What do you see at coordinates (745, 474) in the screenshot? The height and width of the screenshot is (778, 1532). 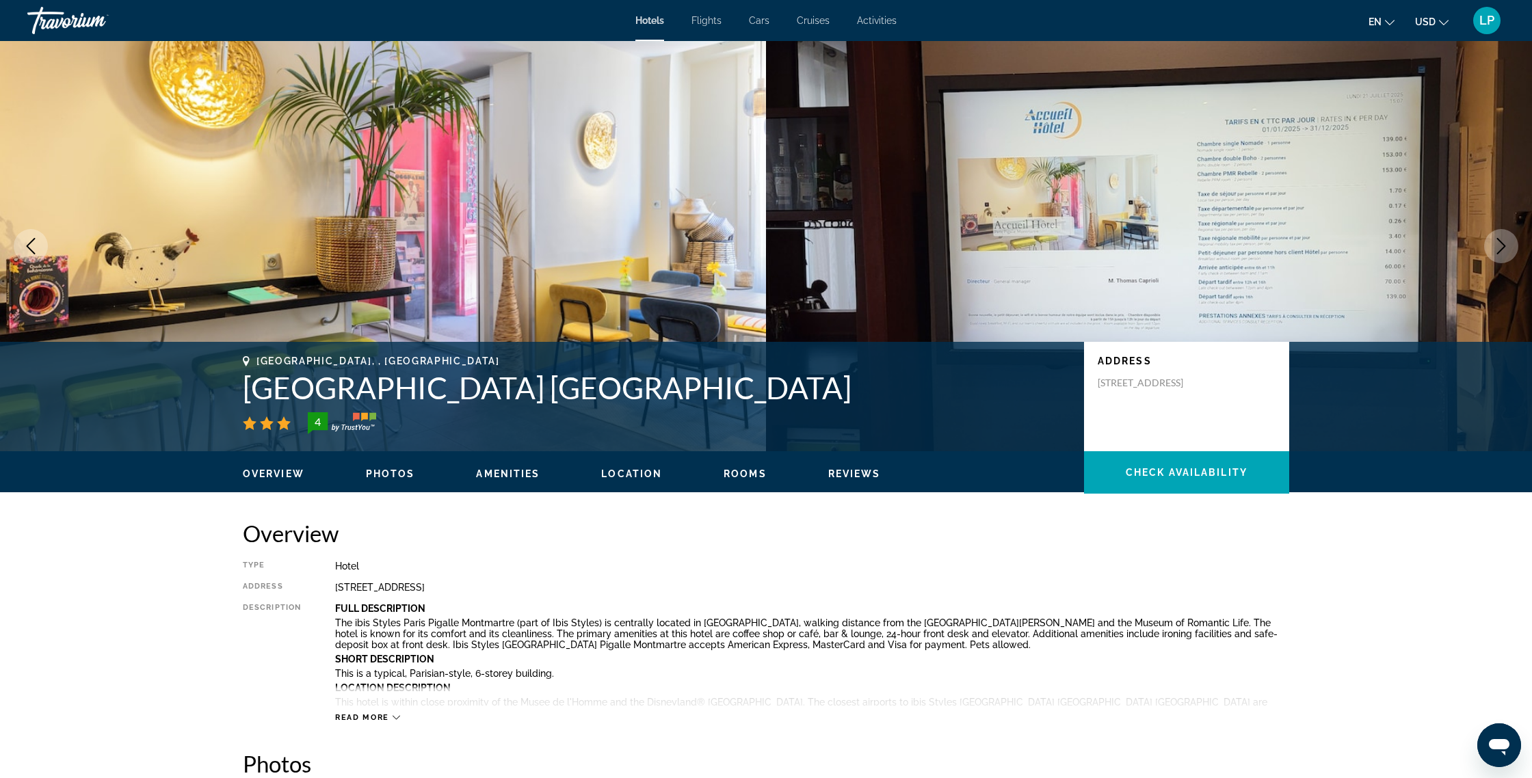 I see `span: Rooms` at bounding box center [745, 474].